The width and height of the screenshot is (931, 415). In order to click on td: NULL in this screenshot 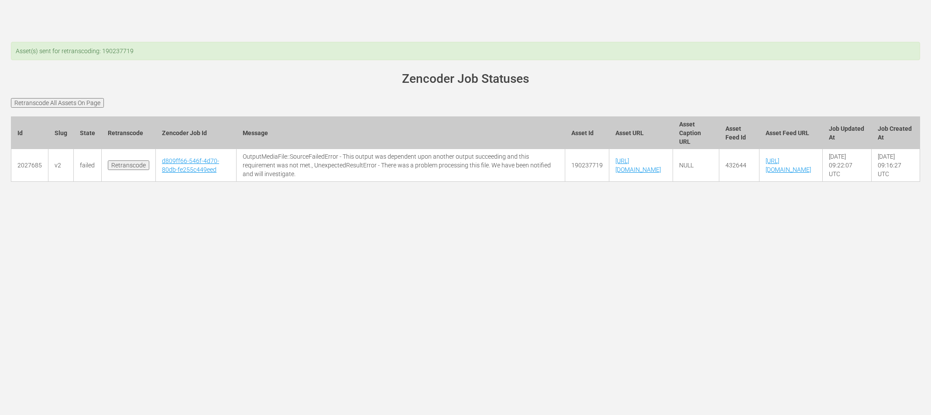, I will do `click(696, 165)`.